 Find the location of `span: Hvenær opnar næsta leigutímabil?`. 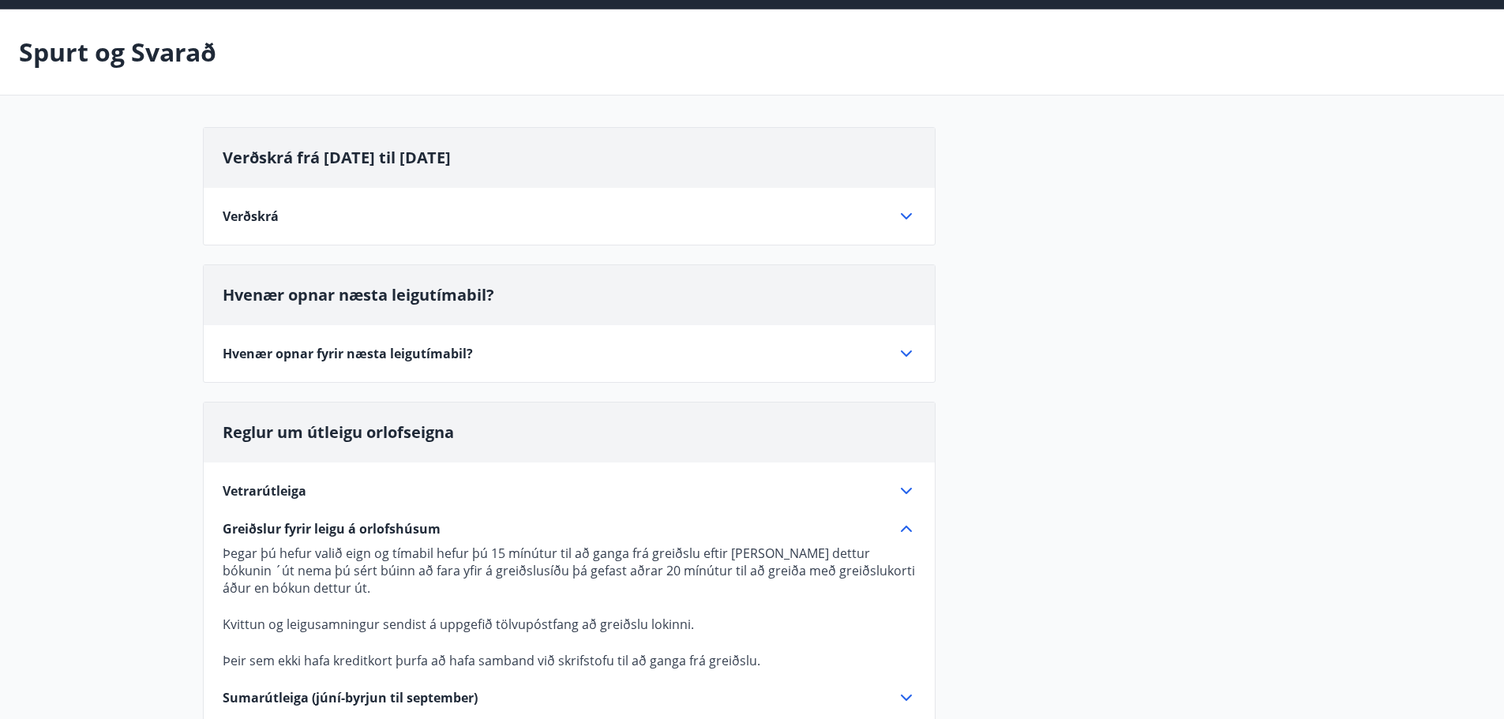

span: Hvenær opnar næsta leigutímabil? is located at coordinates (358, 294).